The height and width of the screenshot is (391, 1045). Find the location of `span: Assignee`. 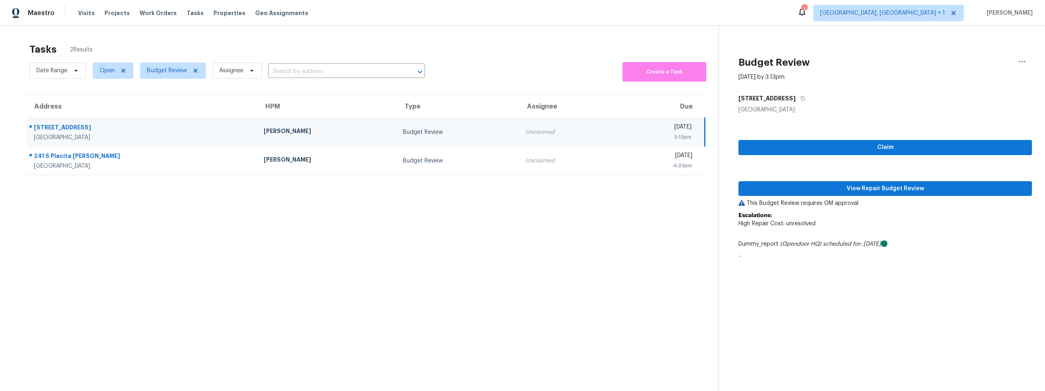

span: Assignee is located at coordinates (231, 71).